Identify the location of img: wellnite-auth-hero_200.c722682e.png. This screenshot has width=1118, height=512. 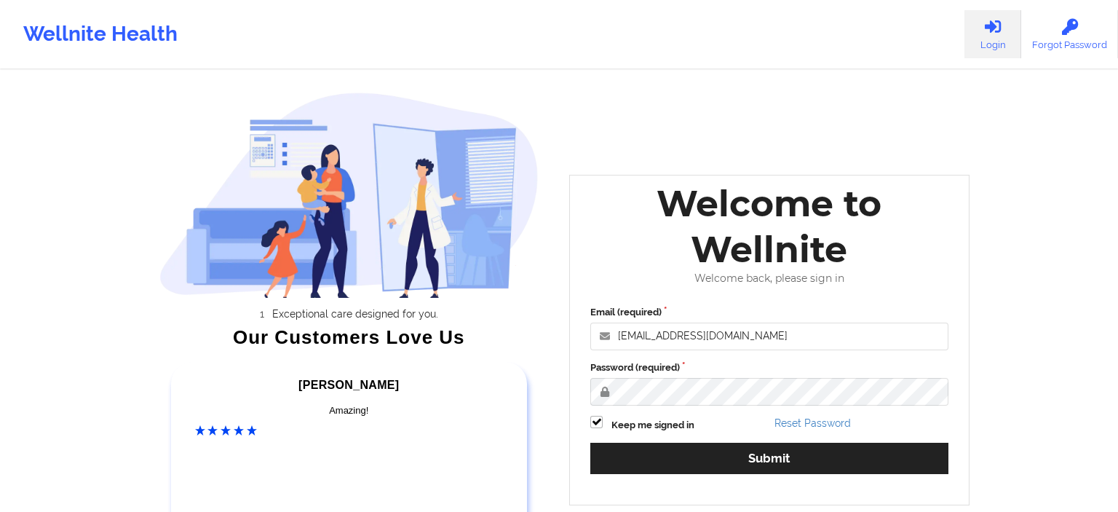
(349, 194).